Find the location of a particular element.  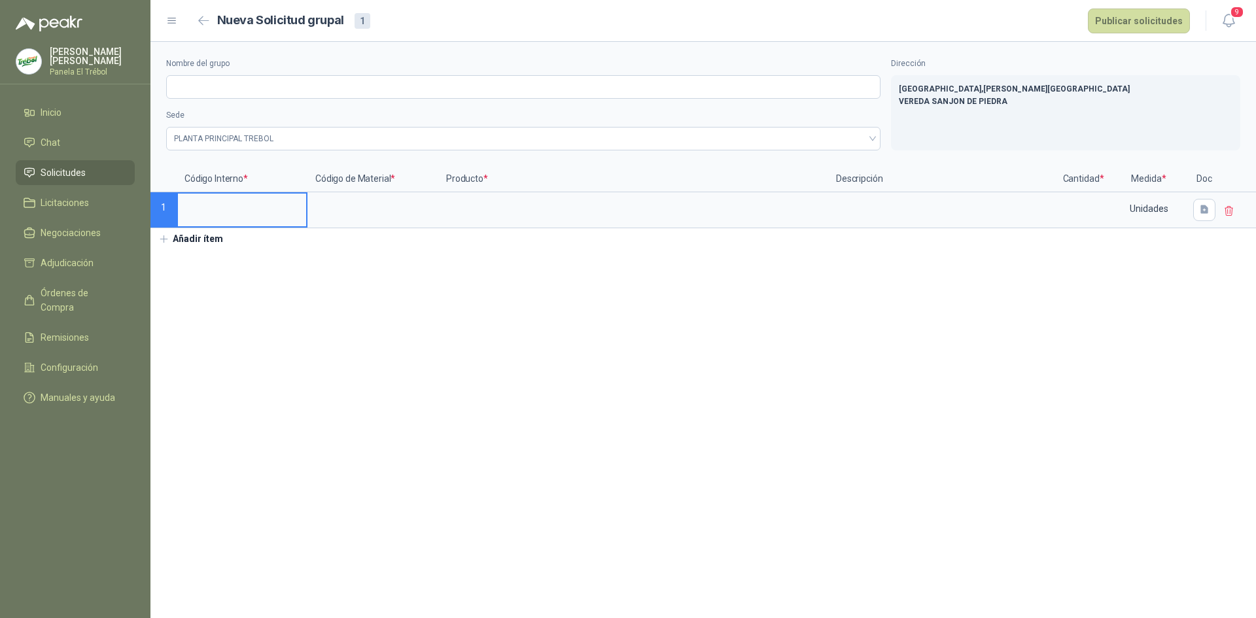

a: Órdenes de Compra is located at coordinates (75, 300).